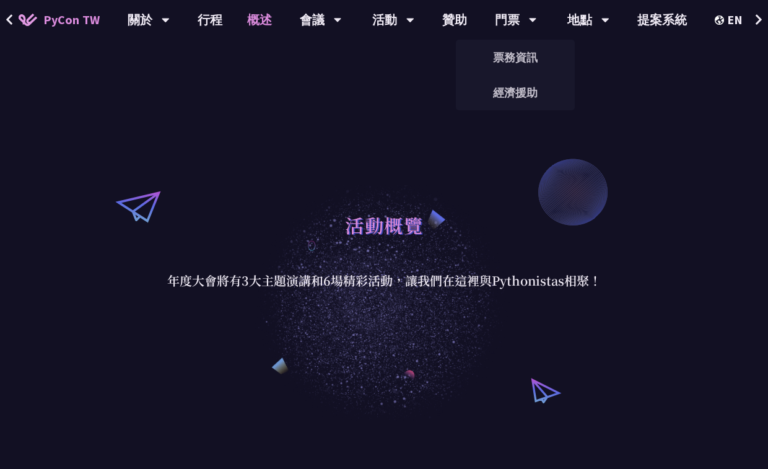  What do you see at coordinates (312, 19) in the screenshot?
I see `font: 會議` at bounding box center [312, 19].